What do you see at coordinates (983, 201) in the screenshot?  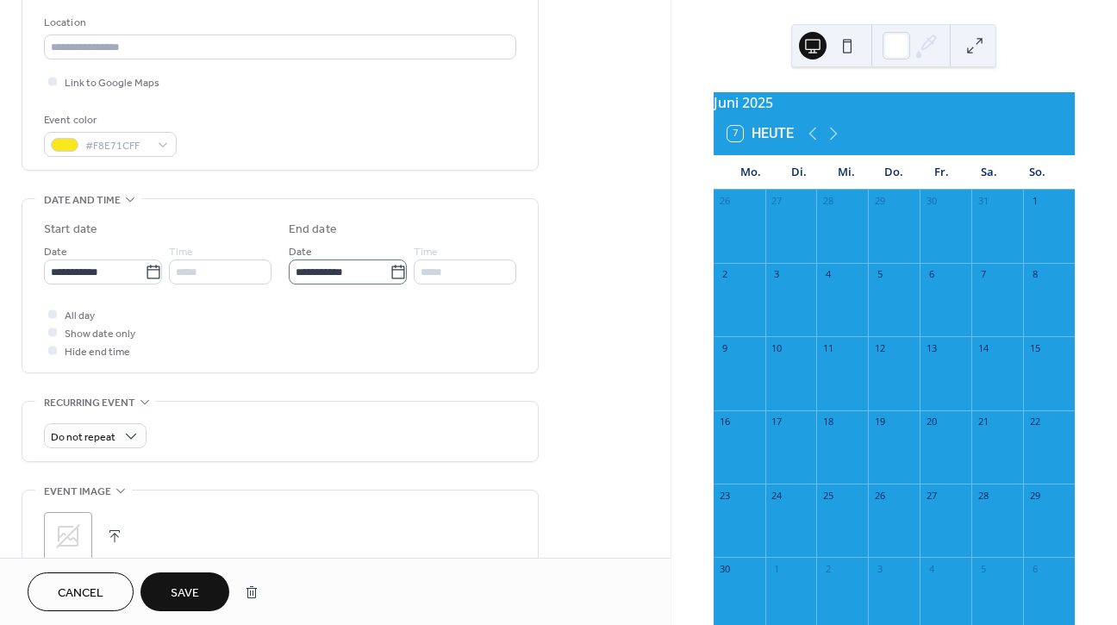 I see `div: 31` at bounding box center [983, 201].